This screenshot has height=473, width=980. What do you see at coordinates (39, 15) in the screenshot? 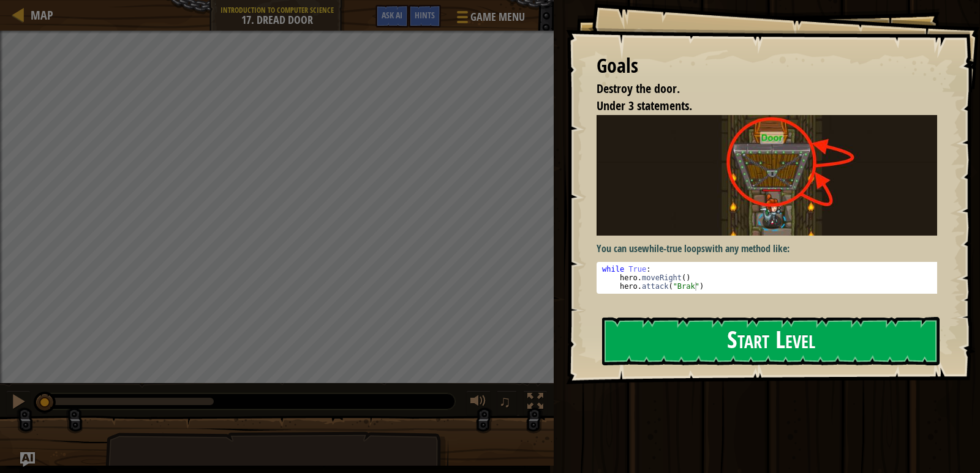
I see `a: Map` at bounding box center [39, 15].